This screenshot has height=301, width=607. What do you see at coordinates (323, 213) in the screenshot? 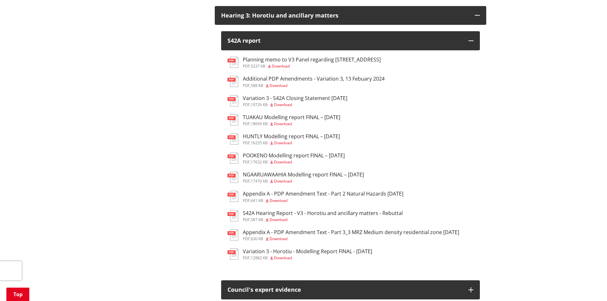
I see `h3: S42A Hearing Report - V3 - Horotiu and ancillary matters - Rebuttal` at bounding box center [323, 213].